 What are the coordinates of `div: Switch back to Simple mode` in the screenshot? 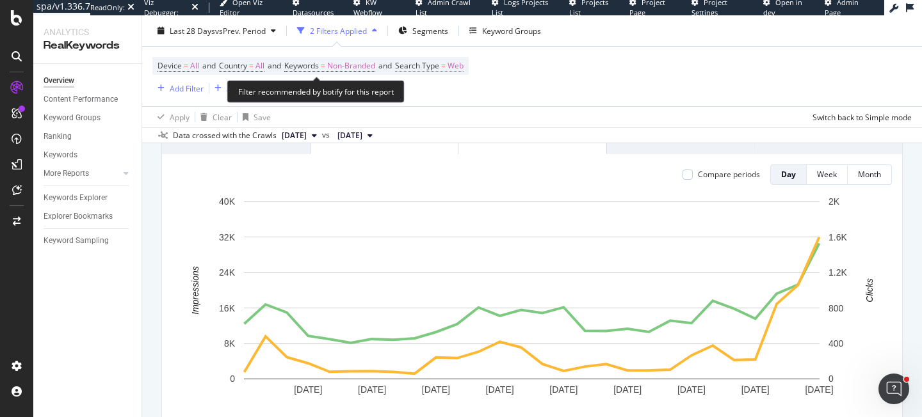 It's located at (862, 116).